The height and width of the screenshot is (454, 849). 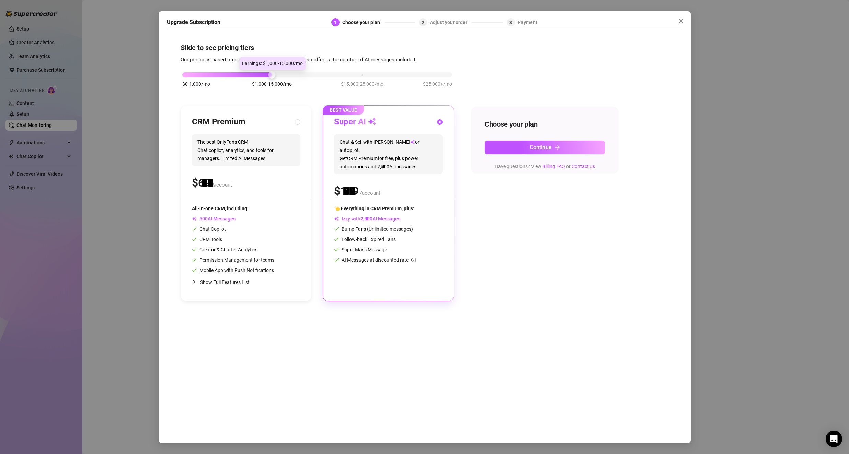 I want to click on a: Contact us, so click(x=583, y=166).